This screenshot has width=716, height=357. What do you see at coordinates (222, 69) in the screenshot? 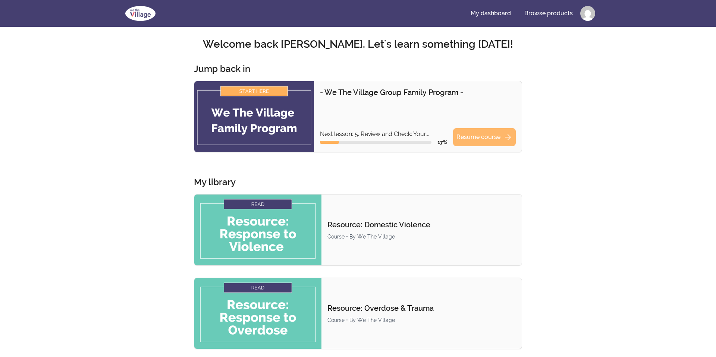
I see `h3: Jump back in` at bounding box center [222, 69].